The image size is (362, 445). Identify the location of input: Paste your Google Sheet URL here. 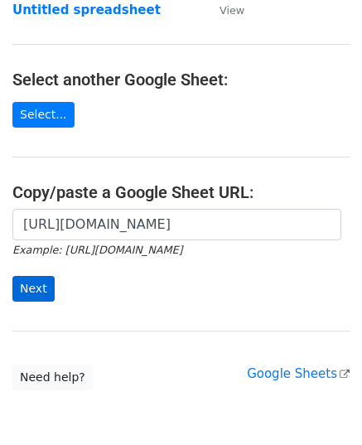
(176, 224).